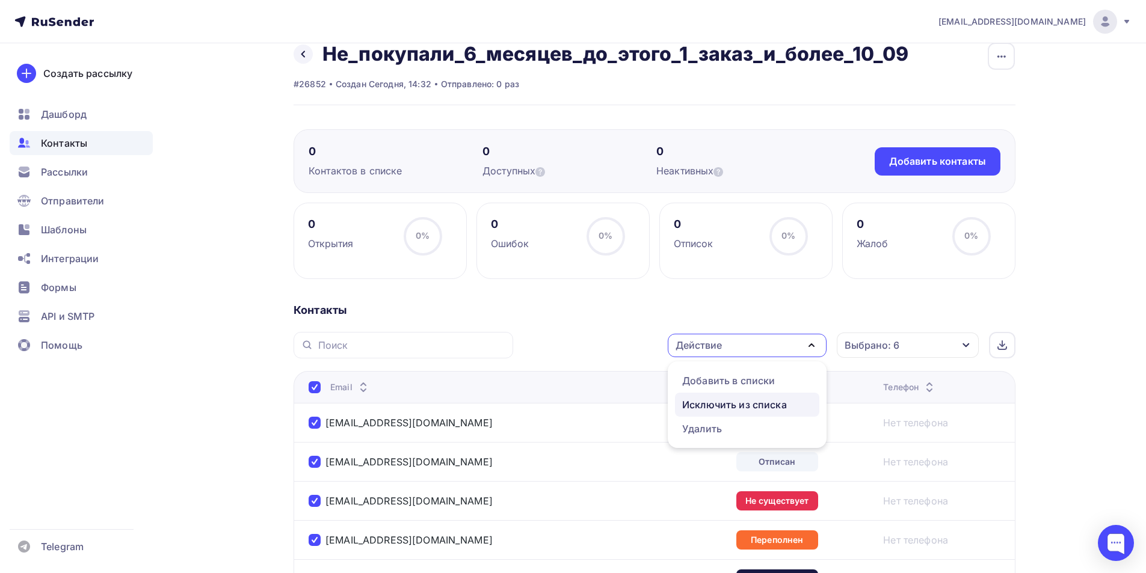 The height and width of the screenshot is (573, 1146). I want to click on a: Рассылки, so click(81, 172).